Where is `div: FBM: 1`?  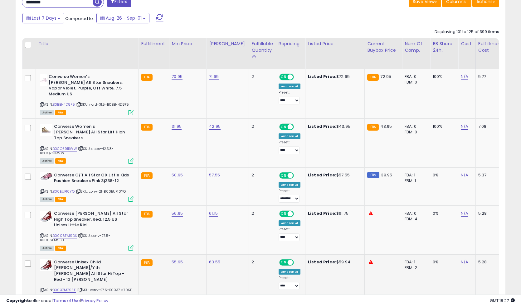 div: FBM: 1 is located at coordinates (415, 181).